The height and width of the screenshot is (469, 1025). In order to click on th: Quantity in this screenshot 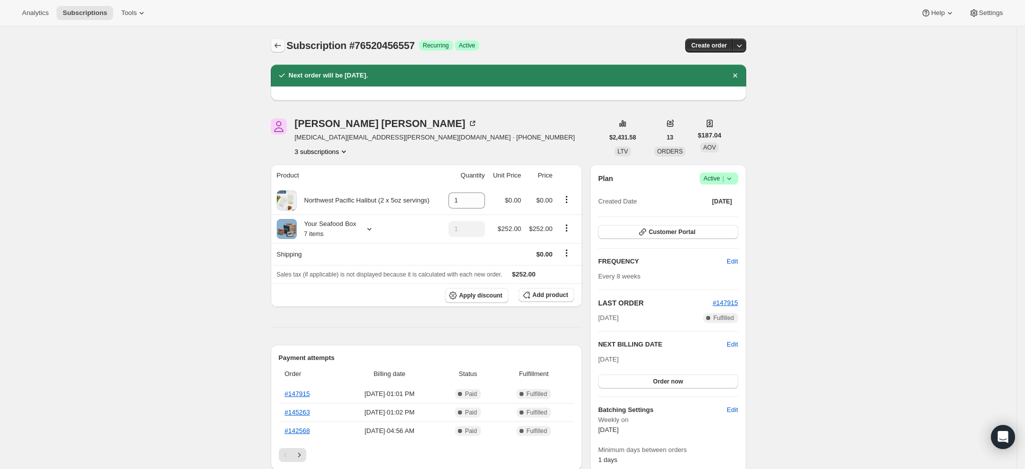, I will do `click(465, 176)`.